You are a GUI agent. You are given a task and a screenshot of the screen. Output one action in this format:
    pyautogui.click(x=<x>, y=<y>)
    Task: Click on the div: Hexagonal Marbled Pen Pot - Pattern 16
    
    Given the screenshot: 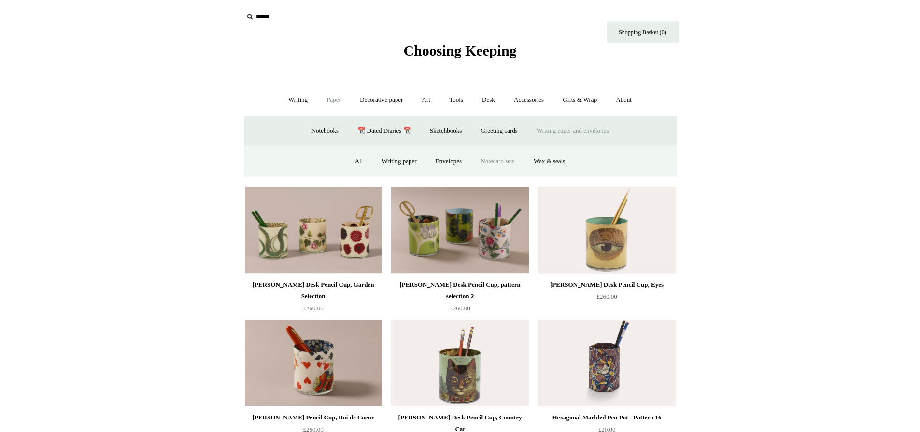 What is the action you would take?
    pyautogui.click(x=606, y=418)
    